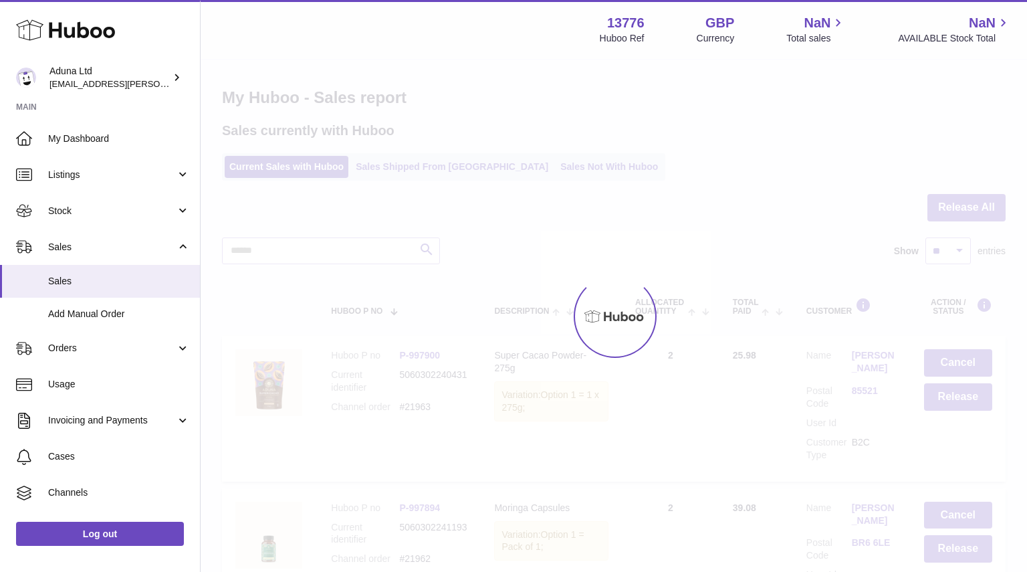 The height and width of the screenshot is (572, 1027). Describe the element at coordinates (119, 456) in the screenshot. I see `span: Cases` at that location.